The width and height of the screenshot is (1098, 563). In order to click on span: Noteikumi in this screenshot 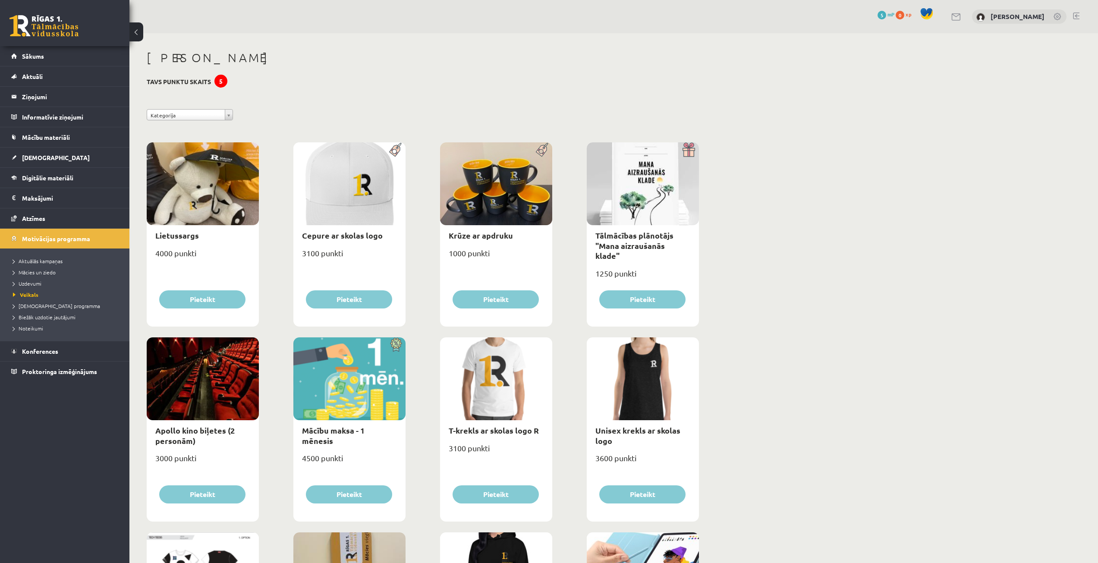, I will do `click(28, 328)`.